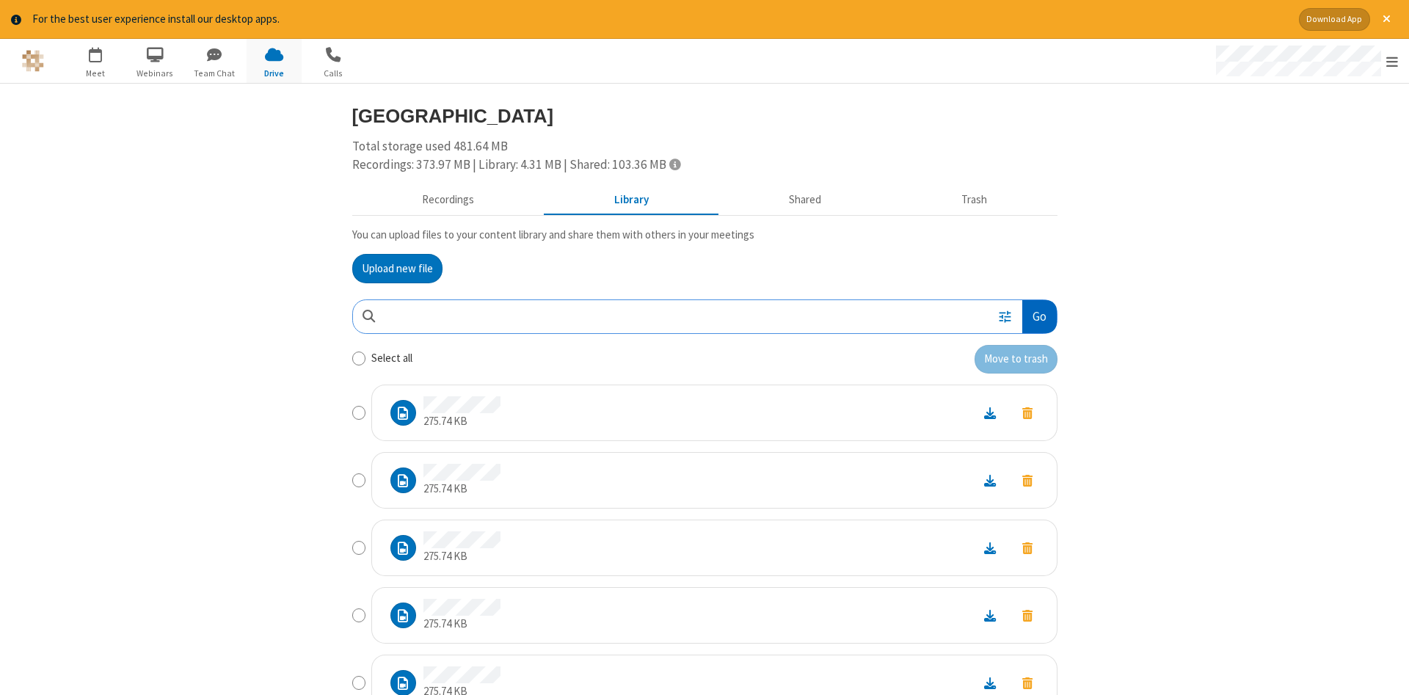 The height and width of the screenshot is (695, 1409). Describe the element at coordinates (397, 269) in the screenshot. I see `button: Upload new file` at that location.